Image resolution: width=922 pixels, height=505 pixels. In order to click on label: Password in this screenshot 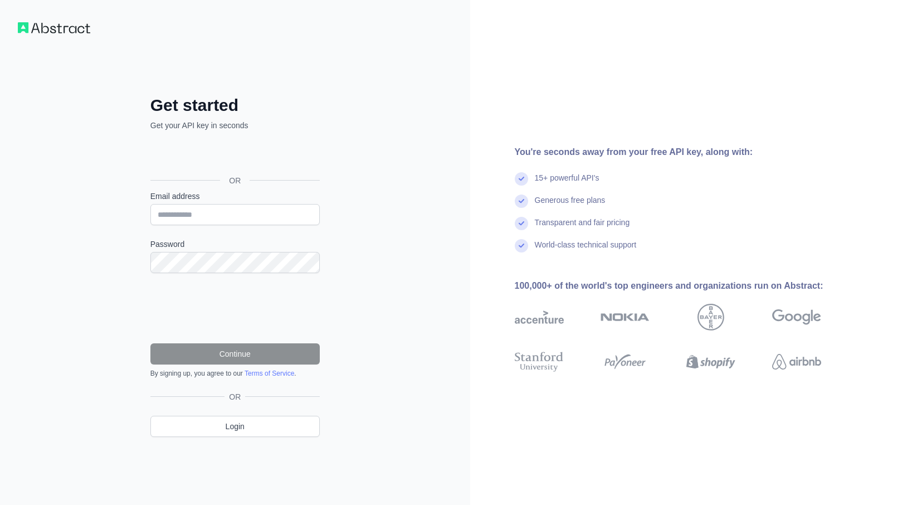, I will do `click(235, 244)`.